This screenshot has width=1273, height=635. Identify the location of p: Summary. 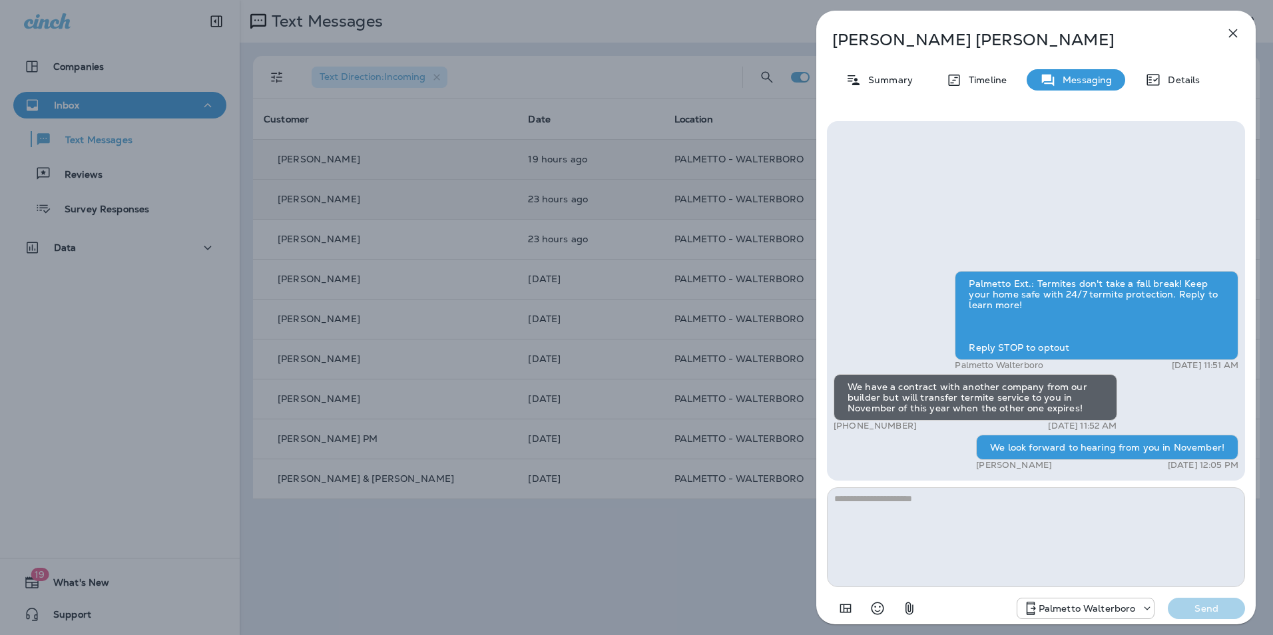
(887, 80).